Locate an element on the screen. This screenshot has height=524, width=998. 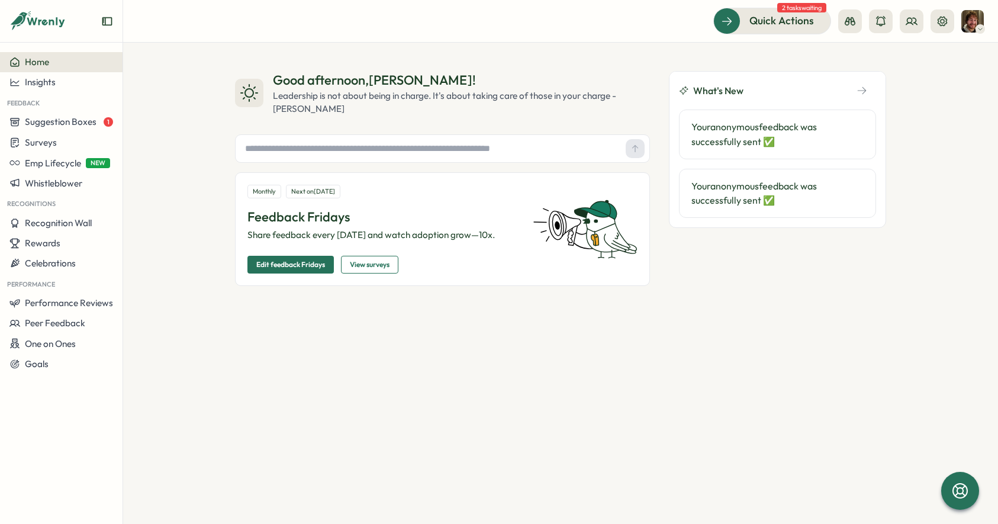
span: 1 is located at coordinates (108, 122).